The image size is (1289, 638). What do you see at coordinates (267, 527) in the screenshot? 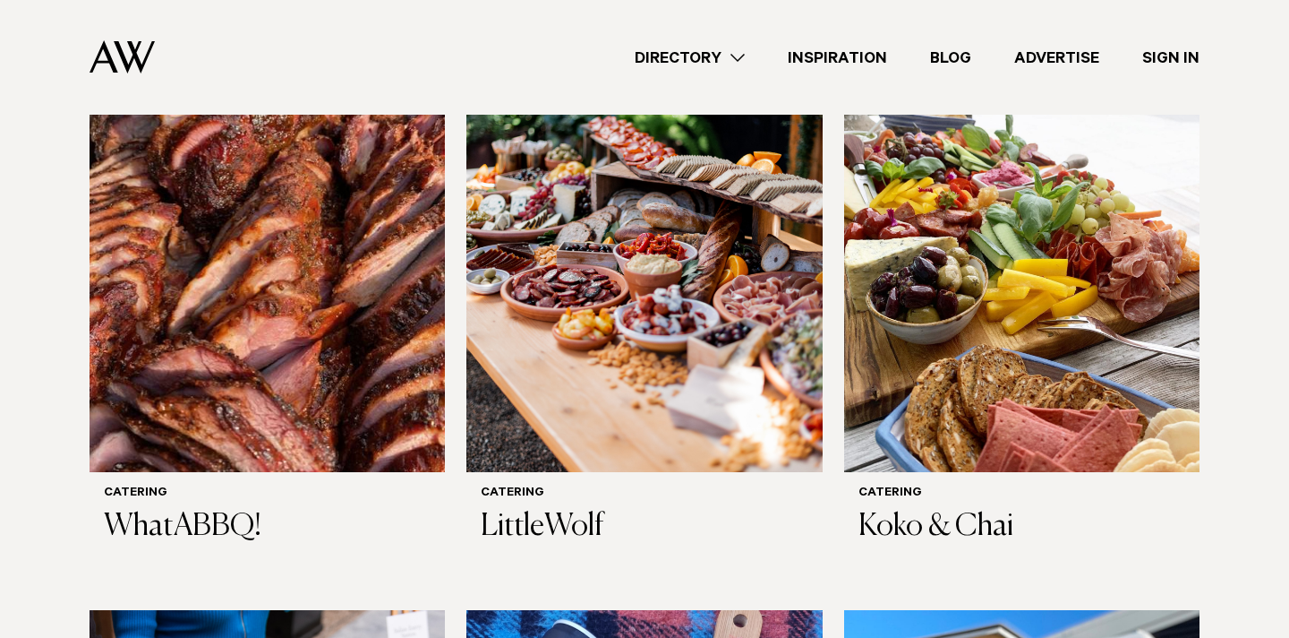
I see `h3: WhatABBQ!` at bounding box center [267, 527].